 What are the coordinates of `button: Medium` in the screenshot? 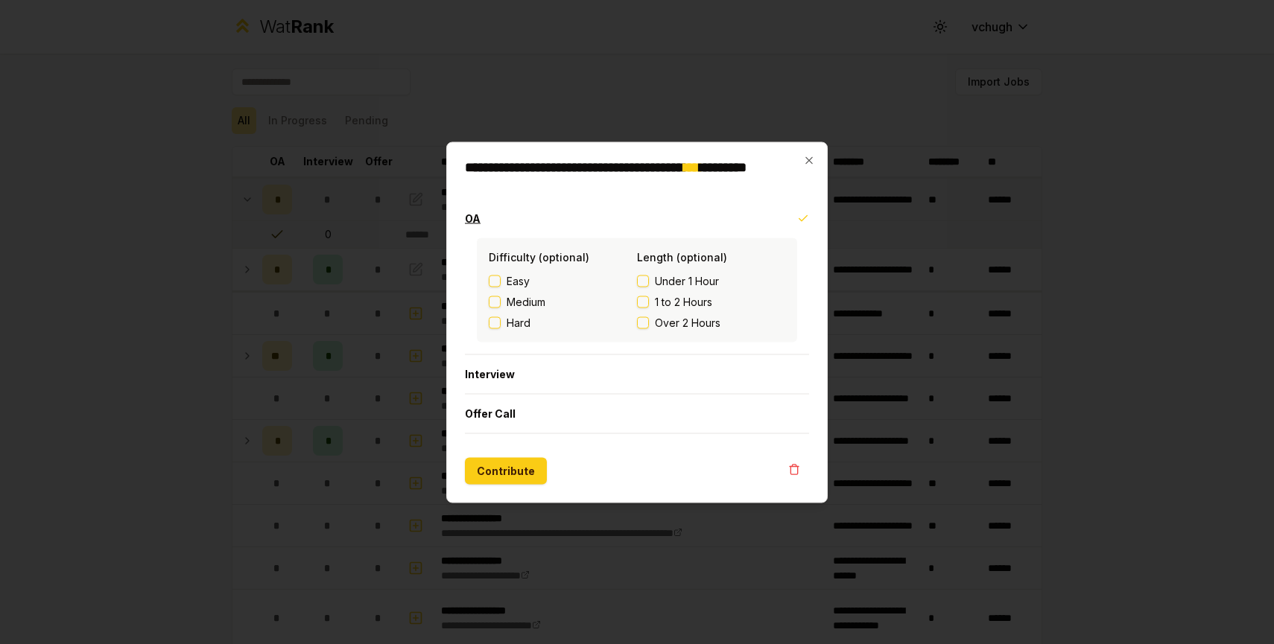 It's located at (495, 302).